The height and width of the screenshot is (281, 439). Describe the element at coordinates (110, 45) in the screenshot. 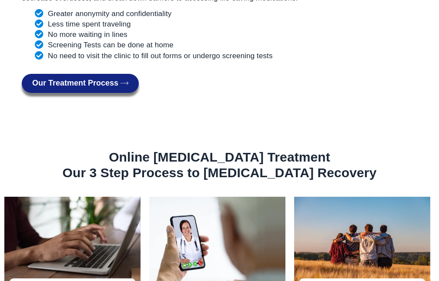

I see `span: Screening Tests can be done at home` at that location.